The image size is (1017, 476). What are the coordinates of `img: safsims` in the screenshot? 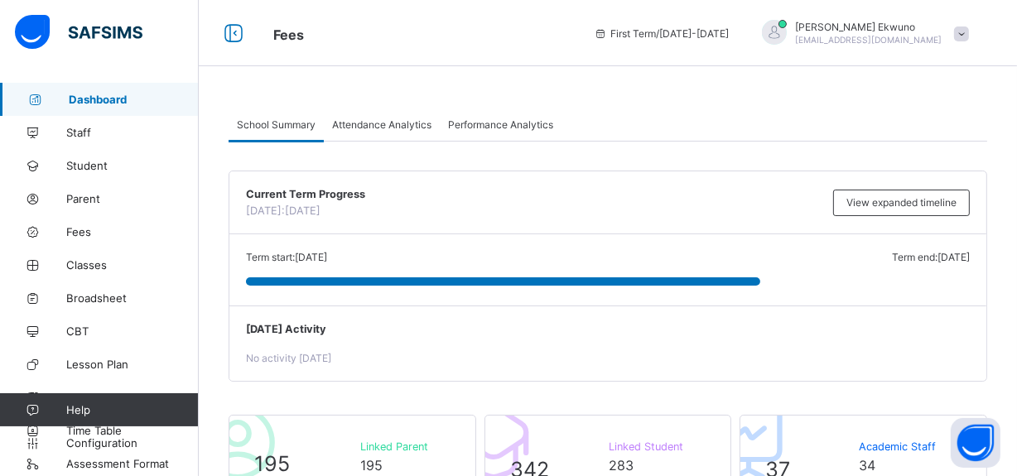 It's located at (79, 32).